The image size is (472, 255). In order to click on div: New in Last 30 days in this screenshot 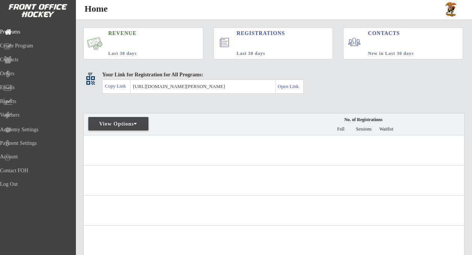, I will do `click(398, 53)`.